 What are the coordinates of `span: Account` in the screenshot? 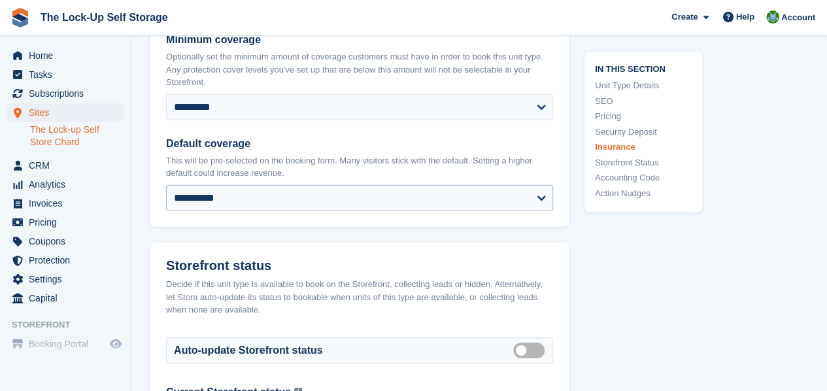 It's located at (799, 18).